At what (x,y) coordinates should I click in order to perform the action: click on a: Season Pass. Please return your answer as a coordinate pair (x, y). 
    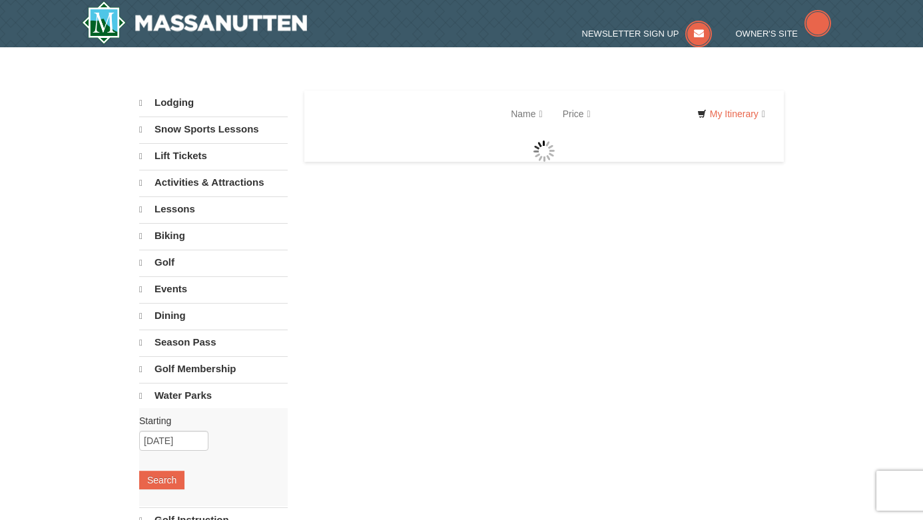
    Looking at the image, I should click on (213, 342).